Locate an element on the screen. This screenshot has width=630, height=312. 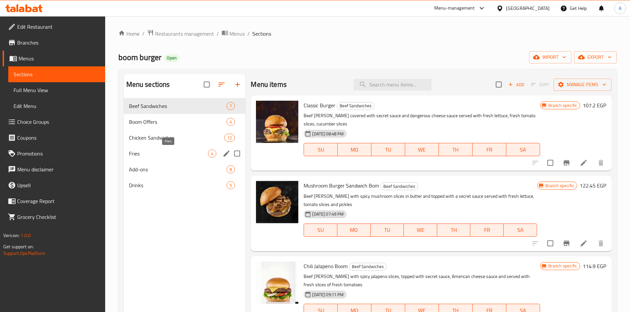
span: Choice Groups is located at coordinates (59, 122).